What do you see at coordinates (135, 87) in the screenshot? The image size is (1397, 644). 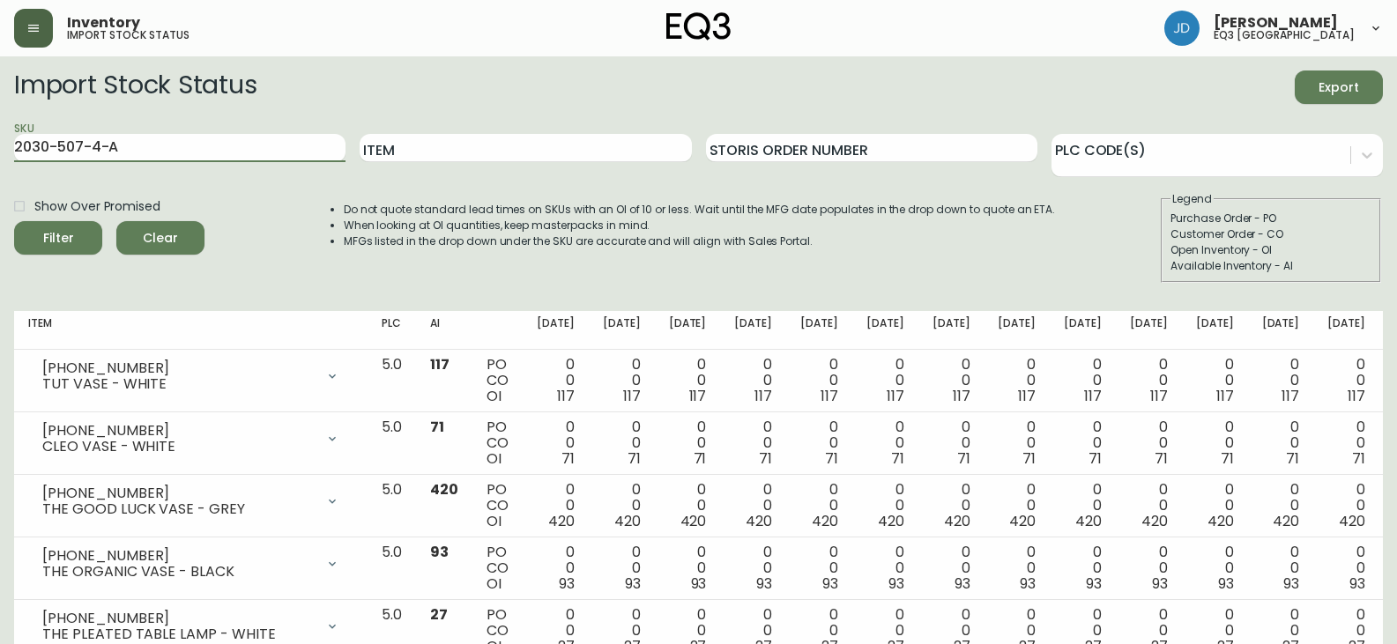 I see `h2: Import Stock Status` at bounding box center [135, 87].